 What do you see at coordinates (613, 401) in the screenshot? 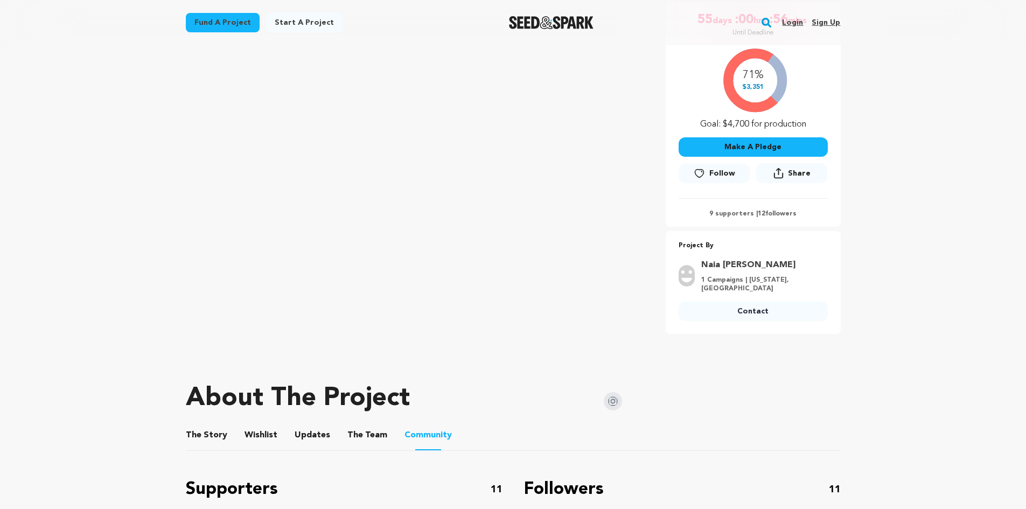
I see `img: Seed&Spark Instagram Icon` at bounding box center [613, 401].